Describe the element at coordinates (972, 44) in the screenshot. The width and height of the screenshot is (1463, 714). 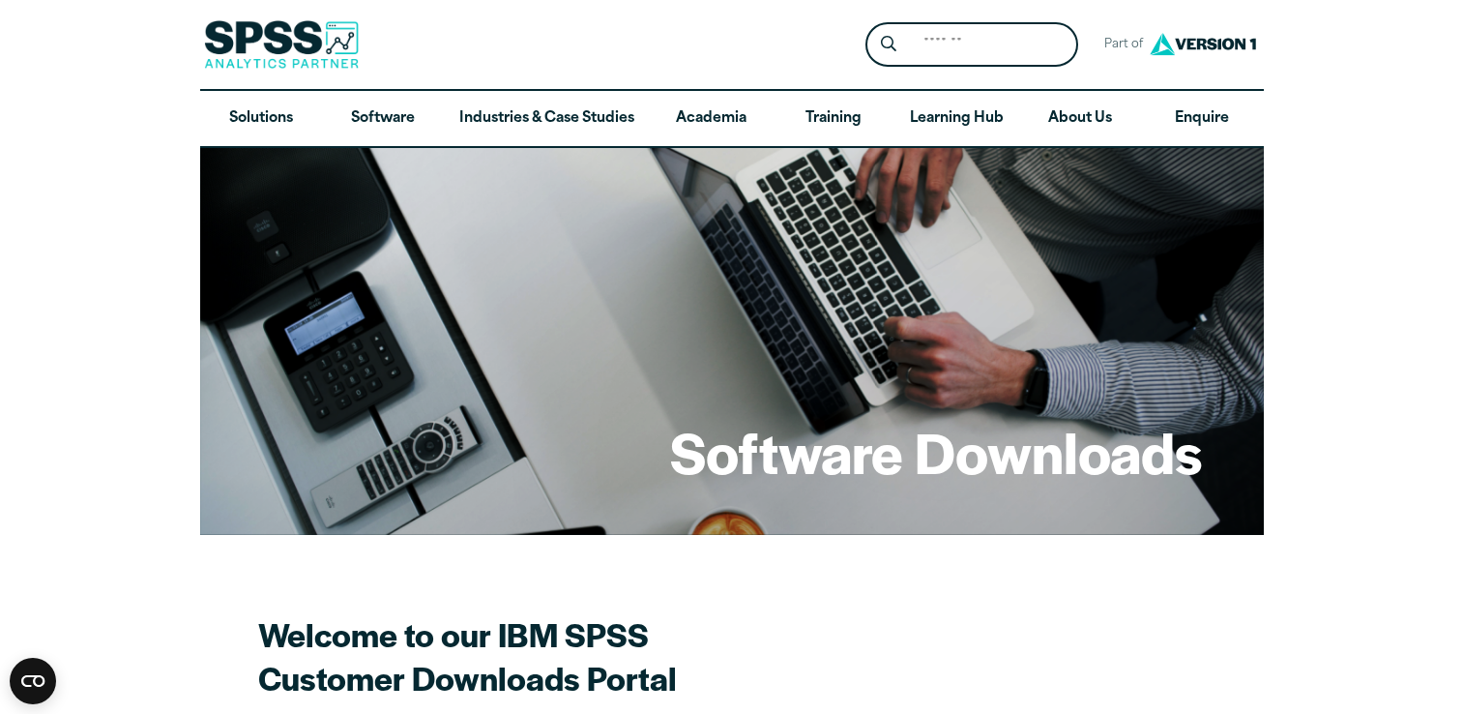
I see `form: Site Header Search Form` at that location.